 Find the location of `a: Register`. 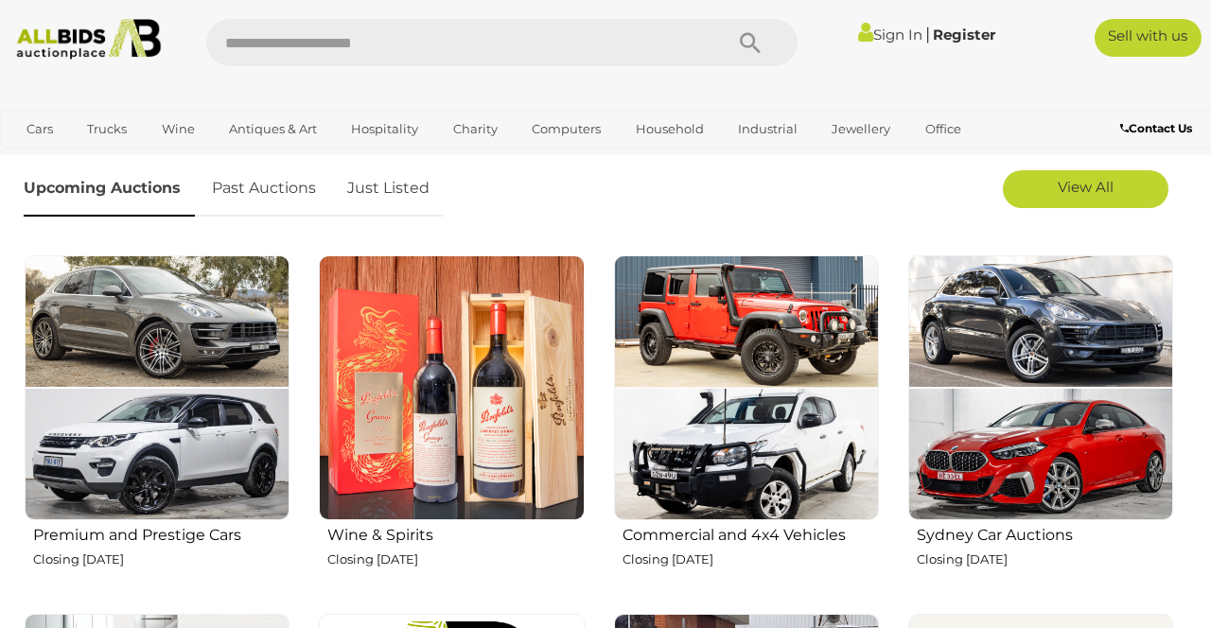

a: Register is located at coordinates (964, 34).